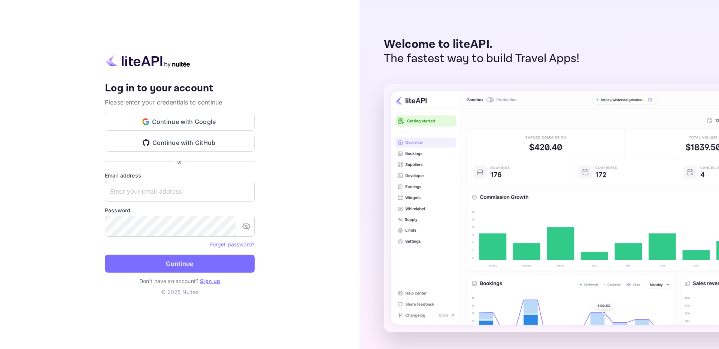 The image size is (719, 349). I want to click on p: or, so click(179, 161).